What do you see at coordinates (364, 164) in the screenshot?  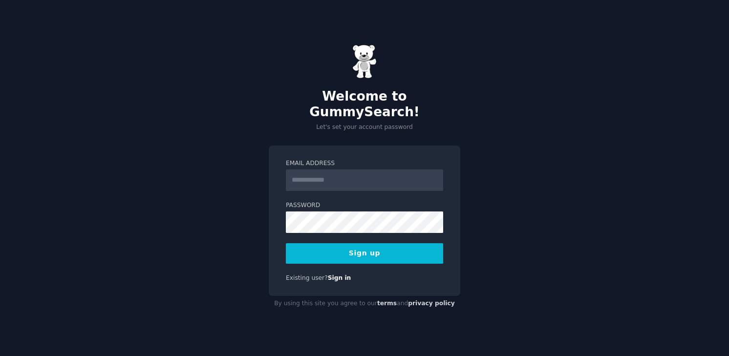 I see `label: Email Address` at bounding box center [364, 164].